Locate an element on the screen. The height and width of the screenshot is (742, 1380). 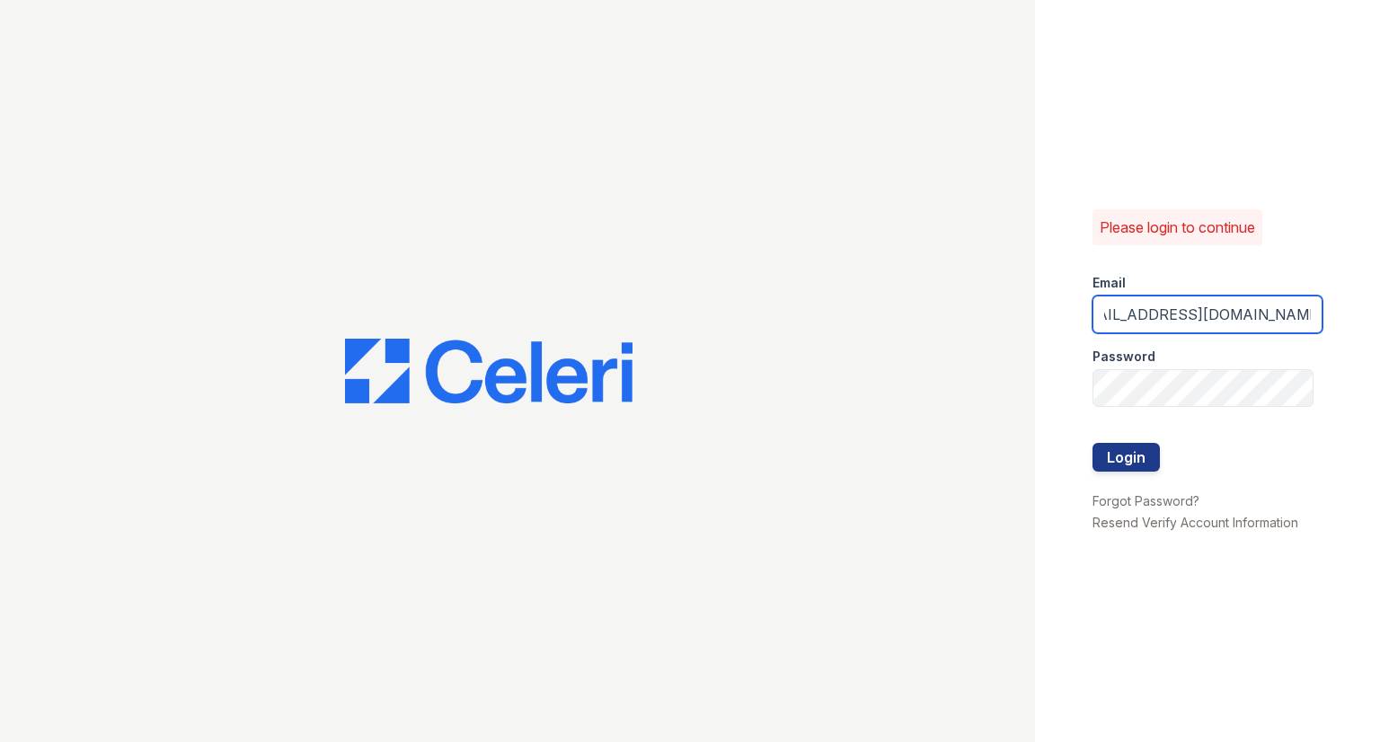
a: Forgot Password? is located at coordinates (1145, 500).